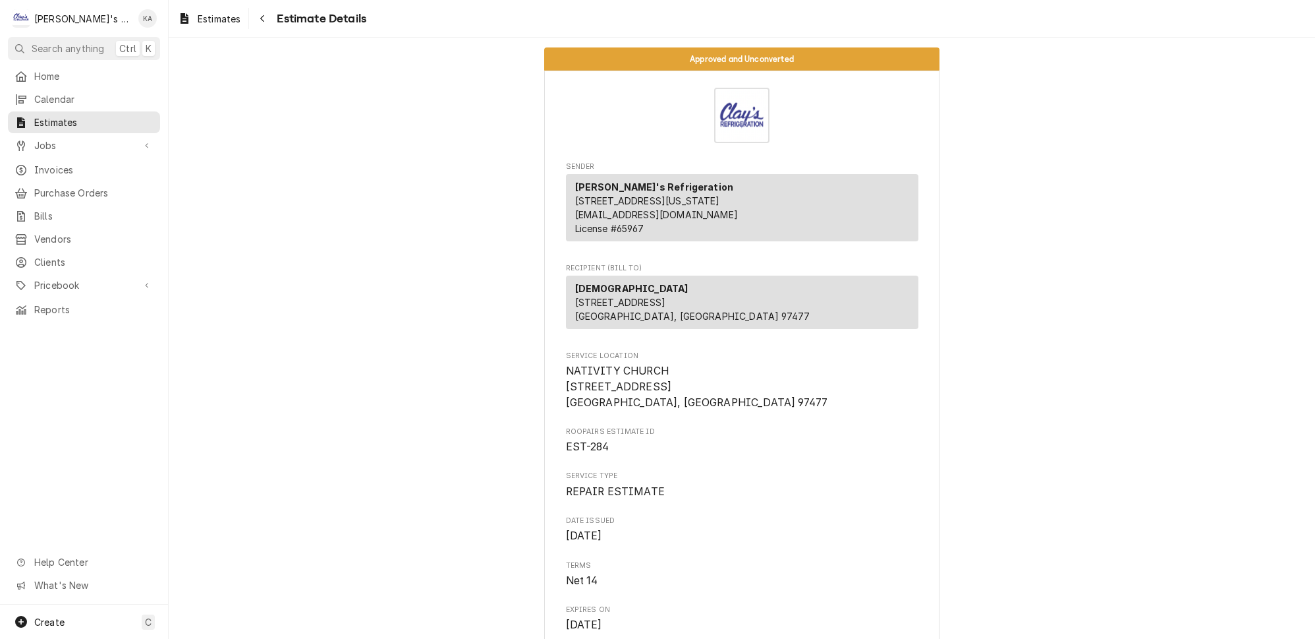  What do you see at coordinates (742, 167) in the screenshot?
I see `span: Sender` at bounding box center [742, 167].